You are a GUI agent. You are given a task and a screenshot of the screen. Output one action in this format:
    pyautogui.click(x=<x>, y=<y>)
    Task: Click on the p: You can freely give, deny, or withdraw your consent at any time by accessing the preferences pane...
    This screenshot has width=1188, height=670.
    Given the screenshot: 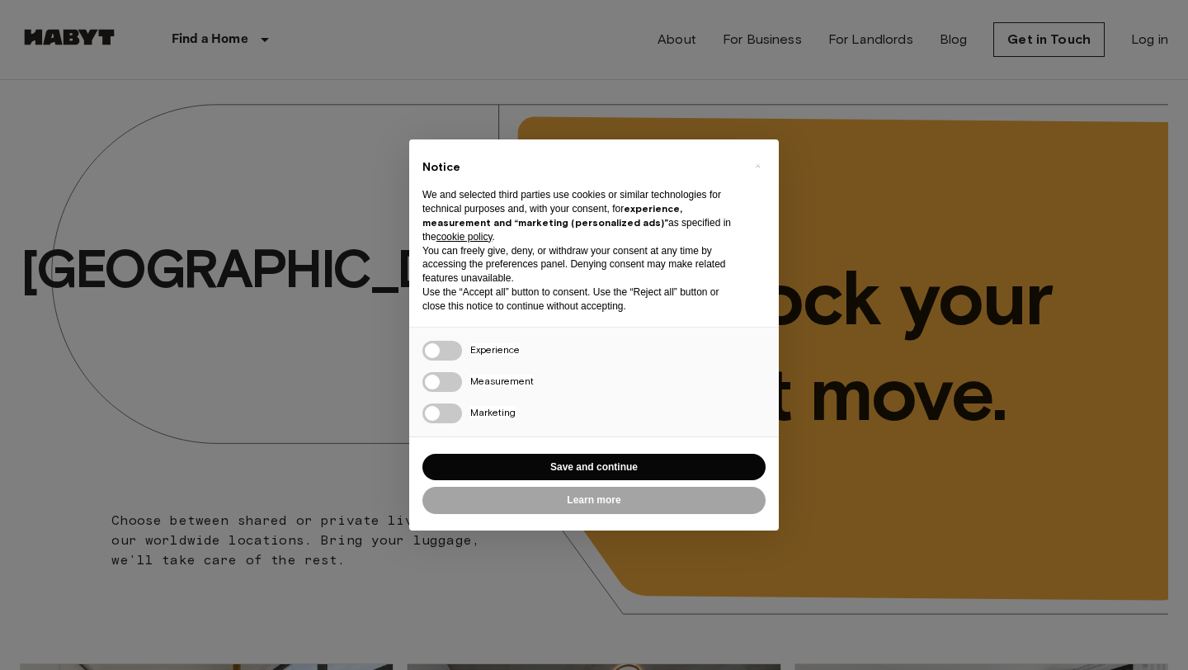 What is the action you would take?
    pyautogui.click(x=581, y=265)
    